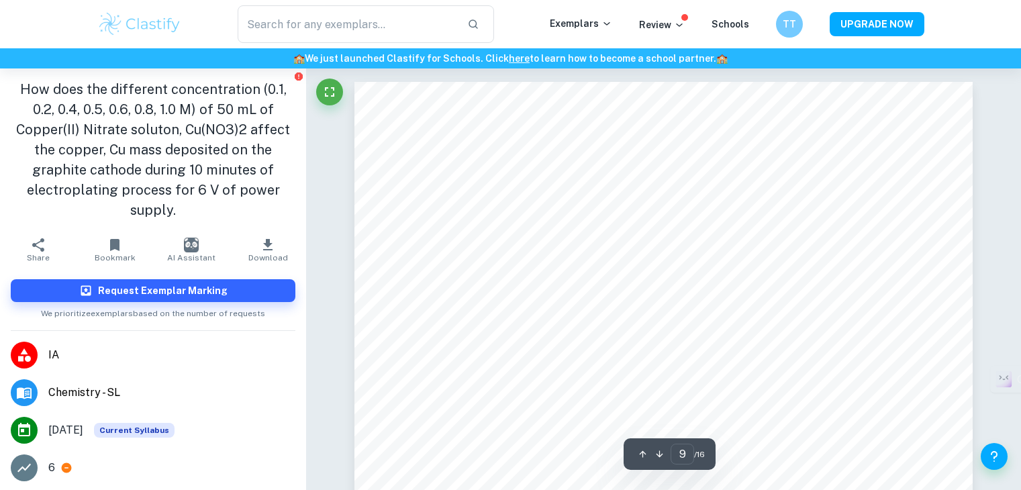  What do you see at coordinates (700, 455) in the screenshot?
I see `span: / 16` at bounding box center [700, 455].